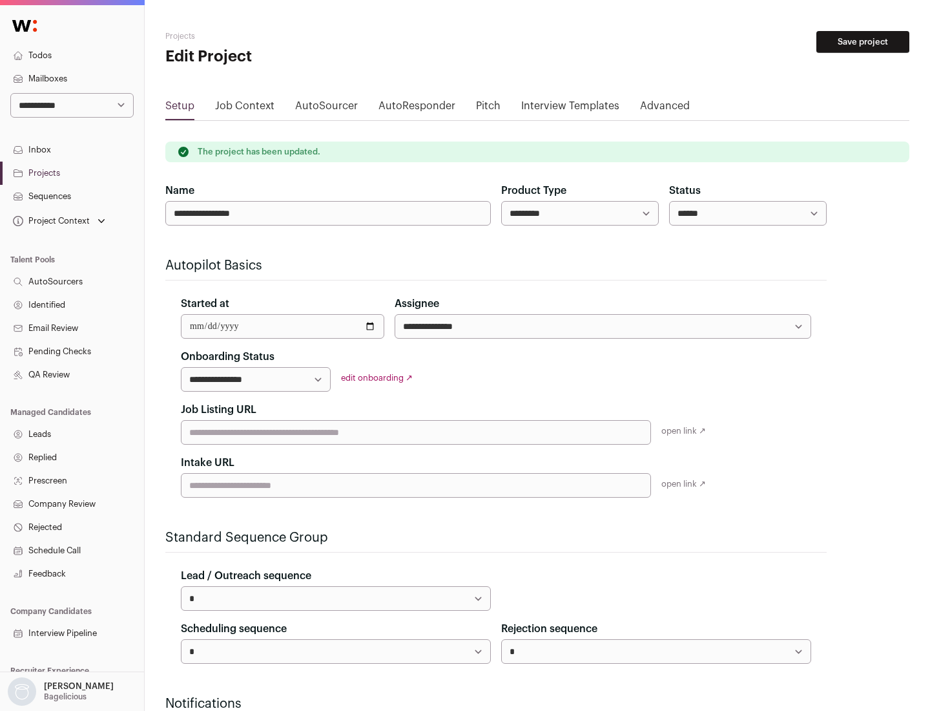 The width and height of the screenshot is (930, 711). What do you see at coordinates (863, 42) in the screenshot?
I see `button: Save project` at bounding box center [863, 42].